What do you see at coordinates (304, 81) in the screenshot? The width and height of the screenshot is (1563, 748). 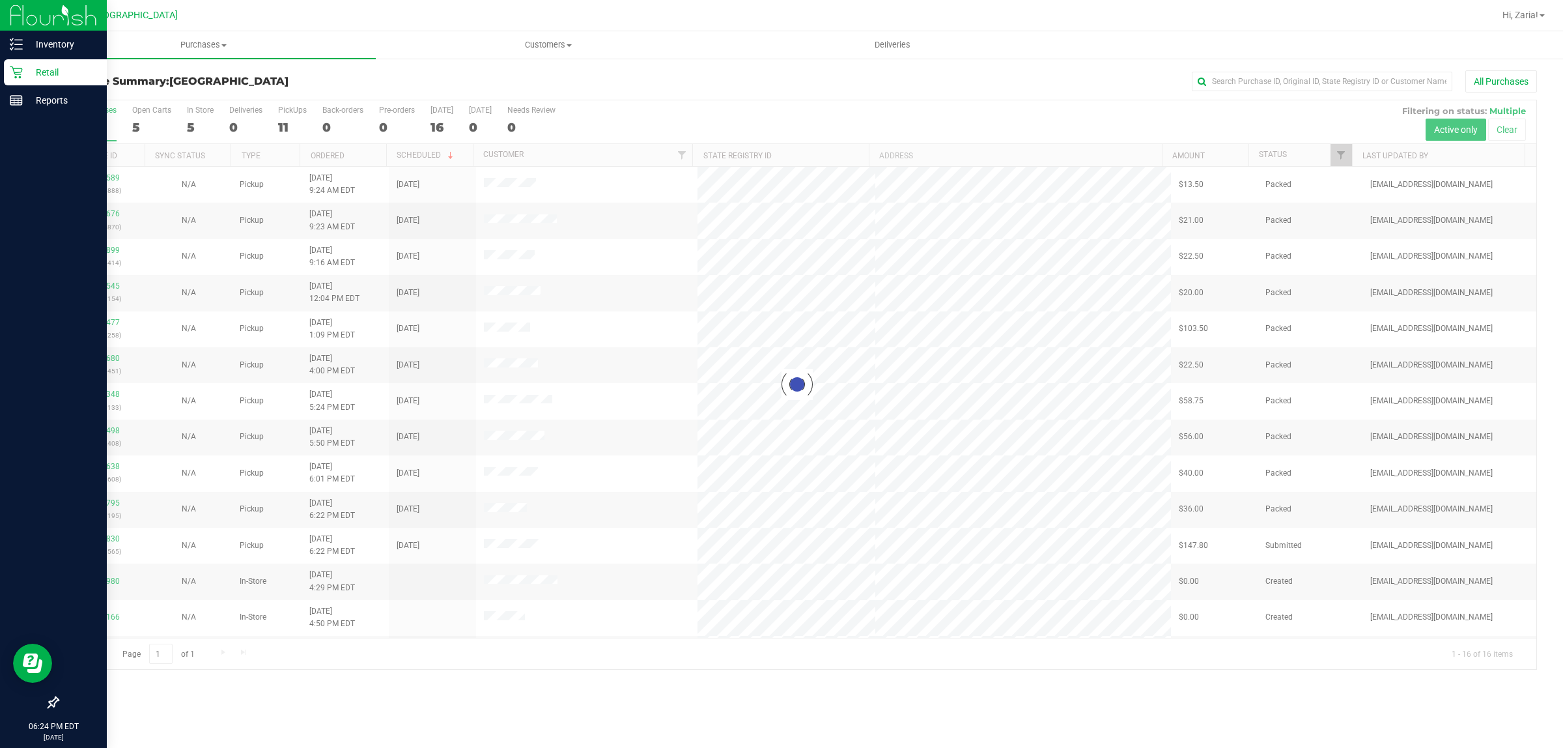 I see `h3: Purchase Summary:` at bounding box center [304, 81].